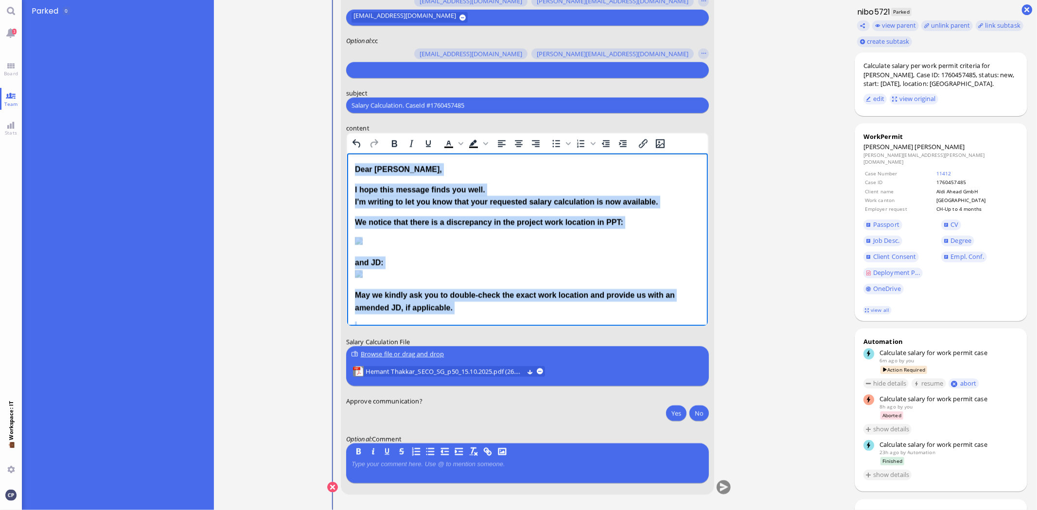 The image size is (1037, 510). I want to click on span: Hemant Thakkar_SECO_SG_p50_15.10.2025.pdf (26.74 kB), so click(444, 372).